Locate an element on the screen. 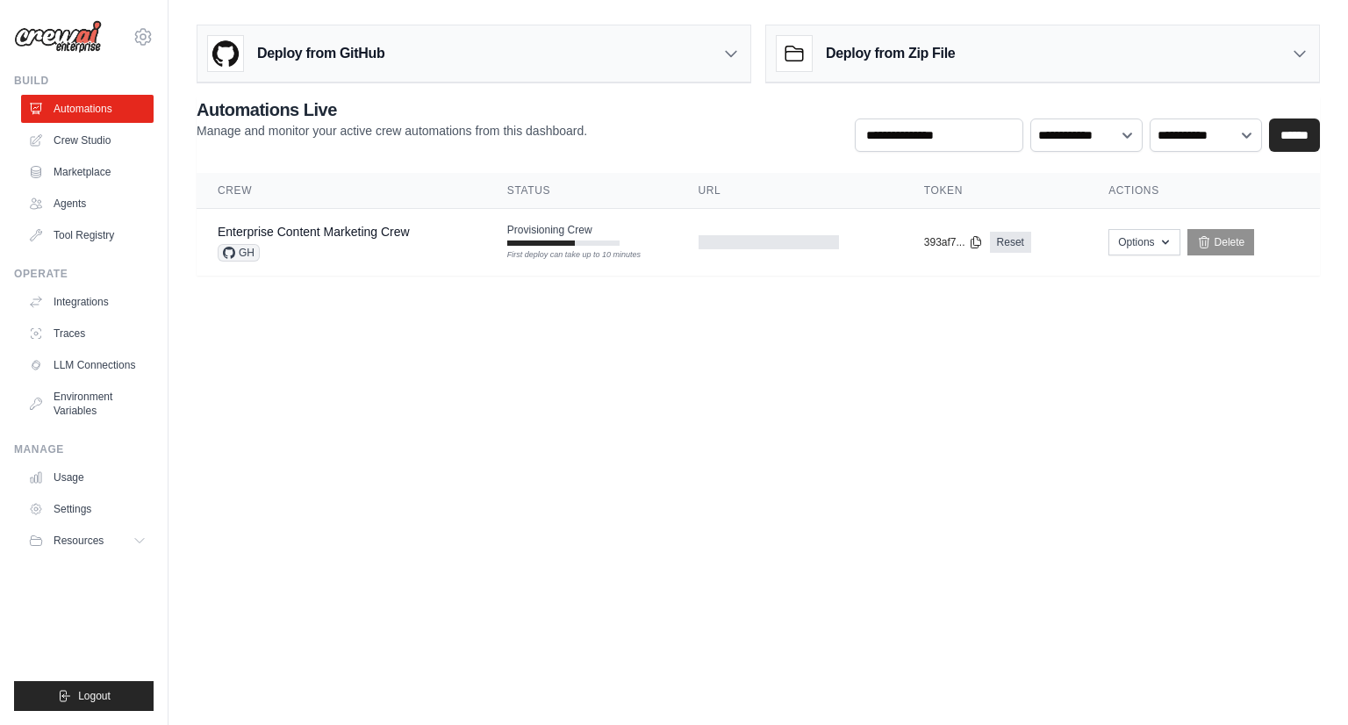 This screenshot has height=725, width=1348. th: URL is located at coordinates (790, 190).